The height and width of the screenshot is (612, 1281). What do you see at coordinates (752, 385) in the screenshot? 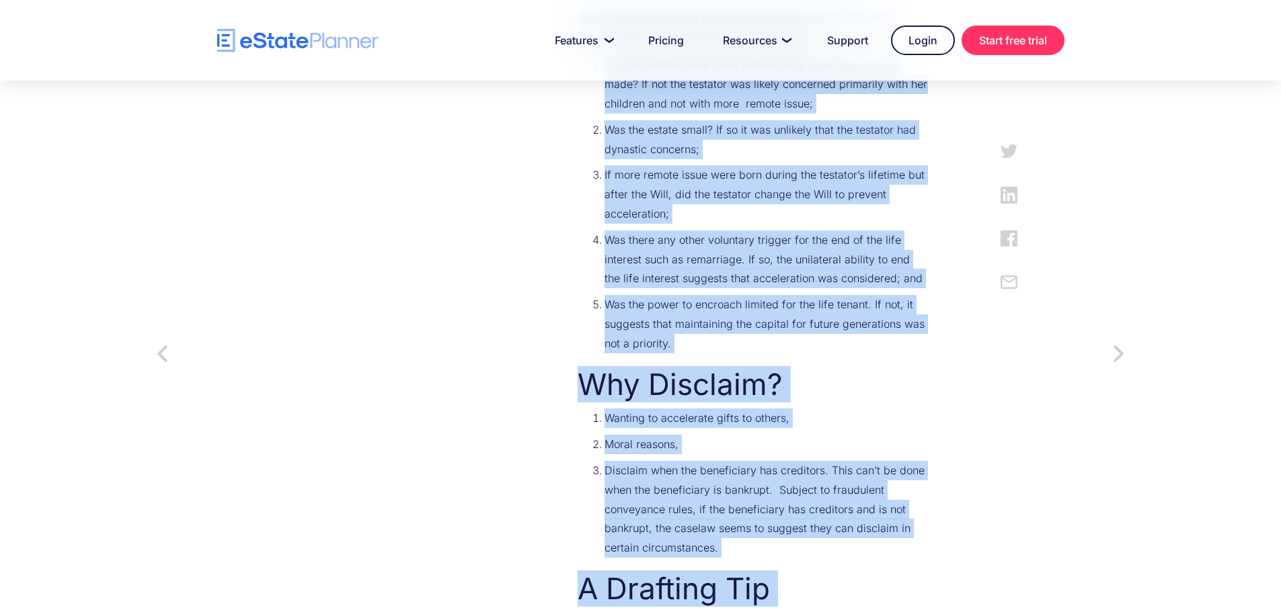
I see `h2: Why Disclaim?` at bounding box center [752, 385].